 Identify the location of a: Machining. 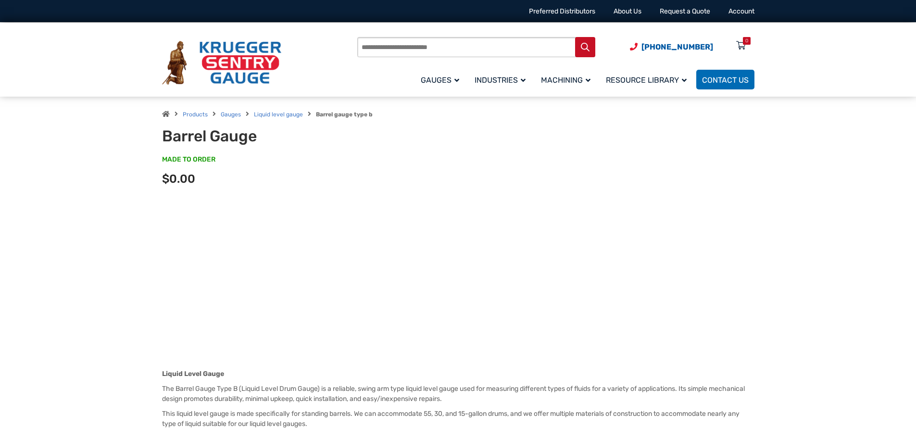
(567, 79).